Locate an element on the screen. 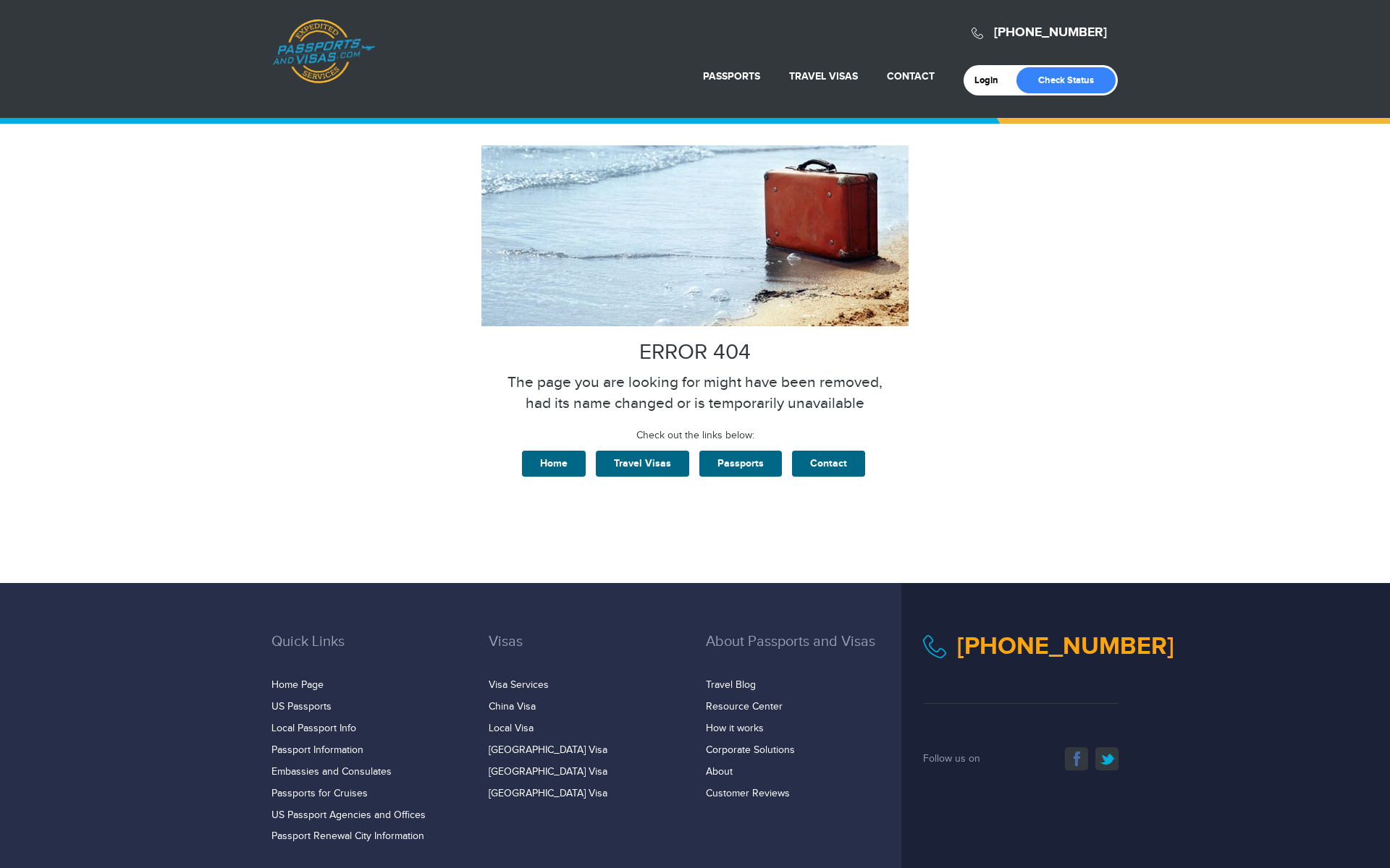 Image resolution: width=1390 pixels, height=868 pixels. img: 404.jpg is located at coordinates (695, 236).